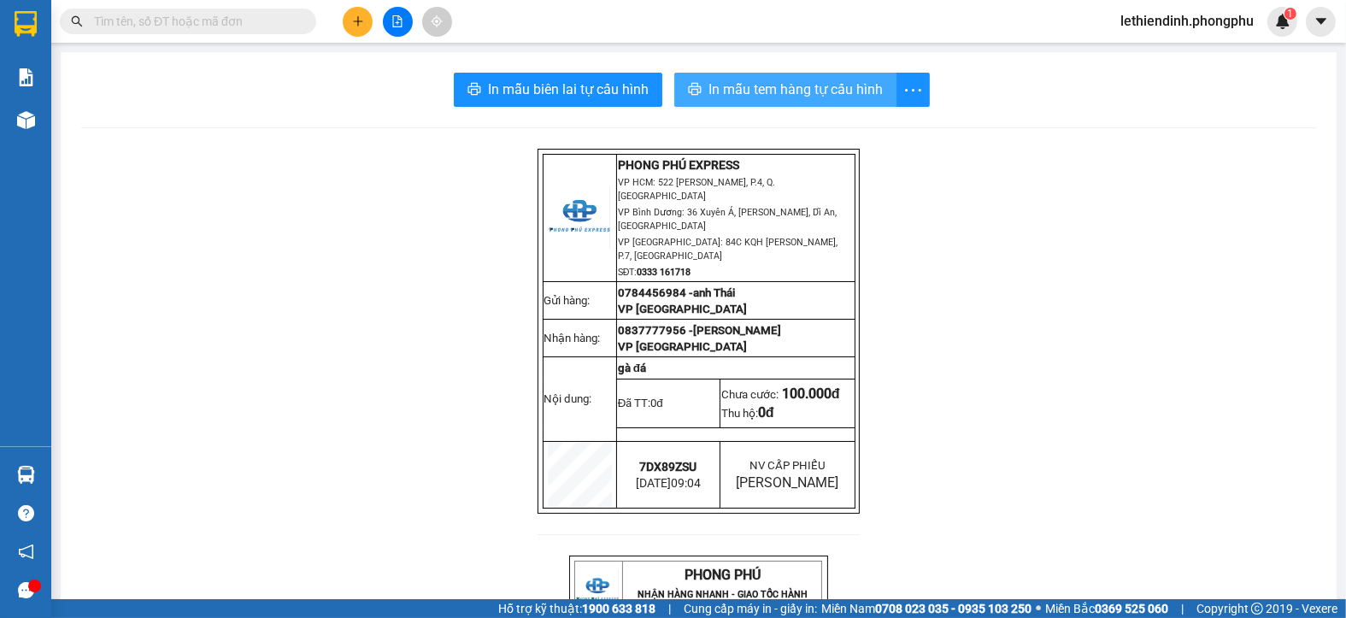 This screenshot has height=618, width=1346. Describe the element at coordinates (573, 338) in the screenshot. I see `span: Nhận hàng:` at that location.